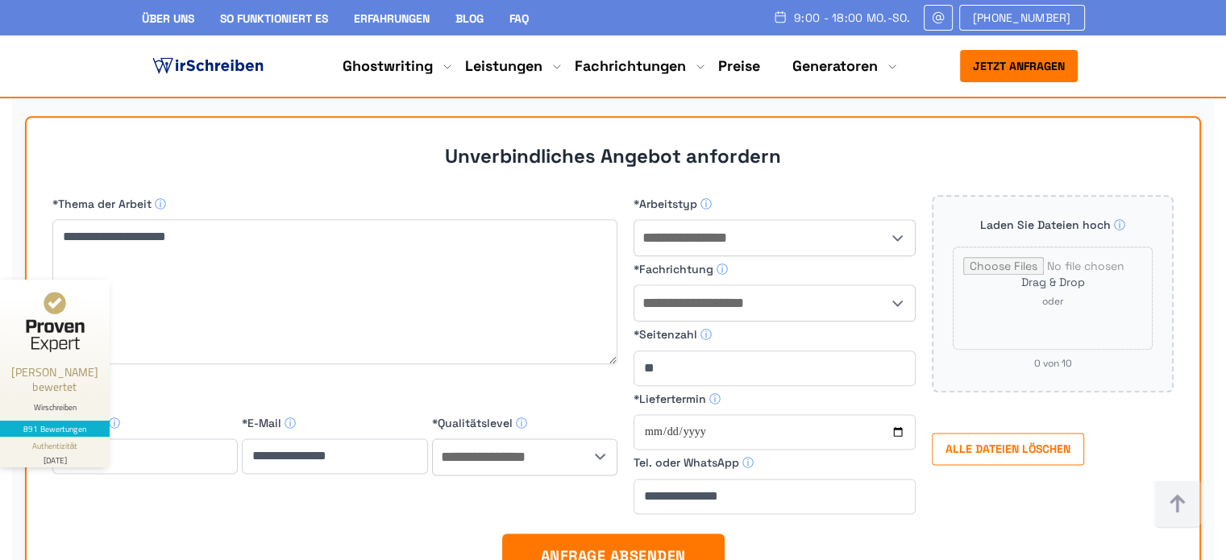  What do you see at coordinates (1178, 505) in the screenshot?
I see `img: button top` at bounding box center [1178, 505].